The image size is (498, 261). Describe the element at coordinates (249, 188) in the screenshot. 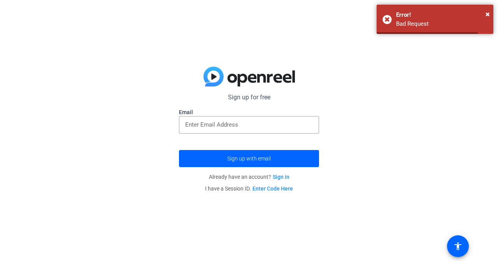

I see `span: I have a Session ID.` at that location.